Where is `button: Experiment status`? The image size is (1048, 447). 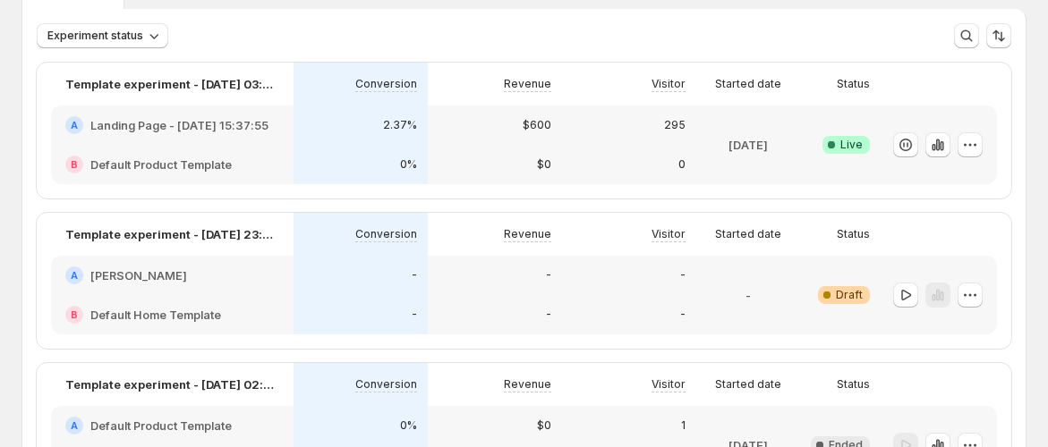
button: Experiment status is located at coordinates (102, 36).